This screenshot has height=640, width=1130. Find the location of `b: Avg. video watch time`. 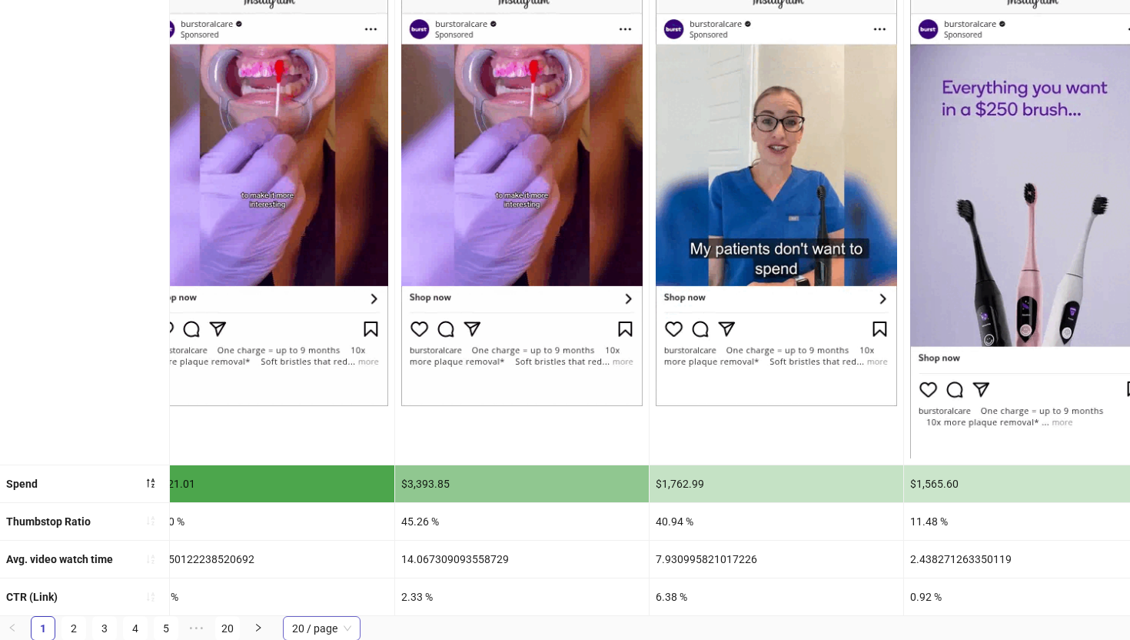

b: Avg. video watch time is located at coordinates (59, 559).